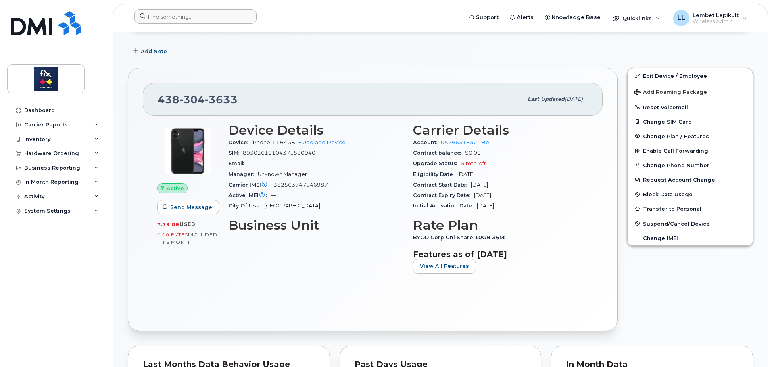 Image resolution: width=772 pixels, height=367 pixels. I want to click on a: Knowledge Base, so click(573, 17).